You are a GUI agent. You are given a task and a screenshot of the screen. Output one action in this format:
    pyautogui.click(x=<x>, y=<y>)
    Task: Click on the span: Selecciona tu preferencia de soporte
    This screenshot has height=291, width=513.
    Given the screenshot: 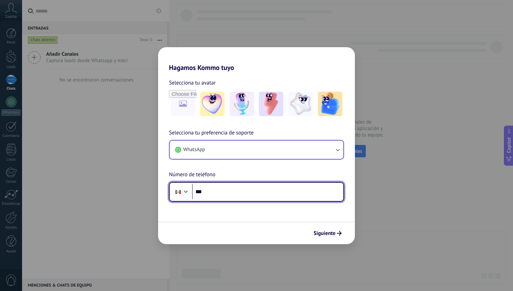 What is the action you would take?
    pyautogui.click(x=211, y=133)
    